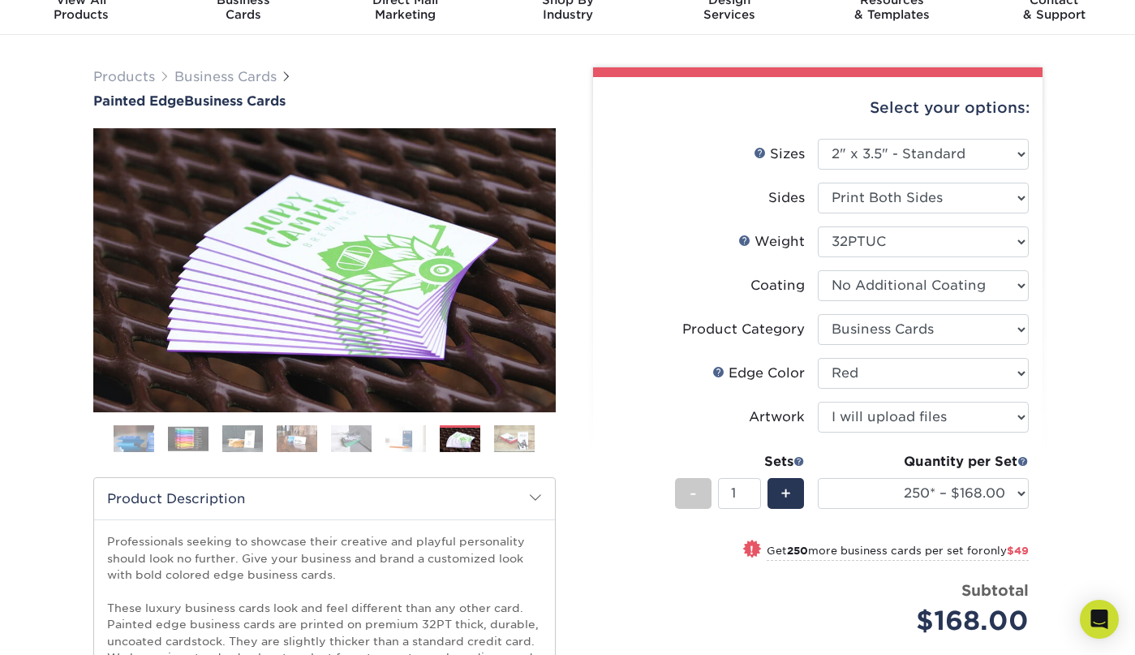 This screenshot has height=655, width=1135. I want to click on strong: Subtotal, so click(995, 590).